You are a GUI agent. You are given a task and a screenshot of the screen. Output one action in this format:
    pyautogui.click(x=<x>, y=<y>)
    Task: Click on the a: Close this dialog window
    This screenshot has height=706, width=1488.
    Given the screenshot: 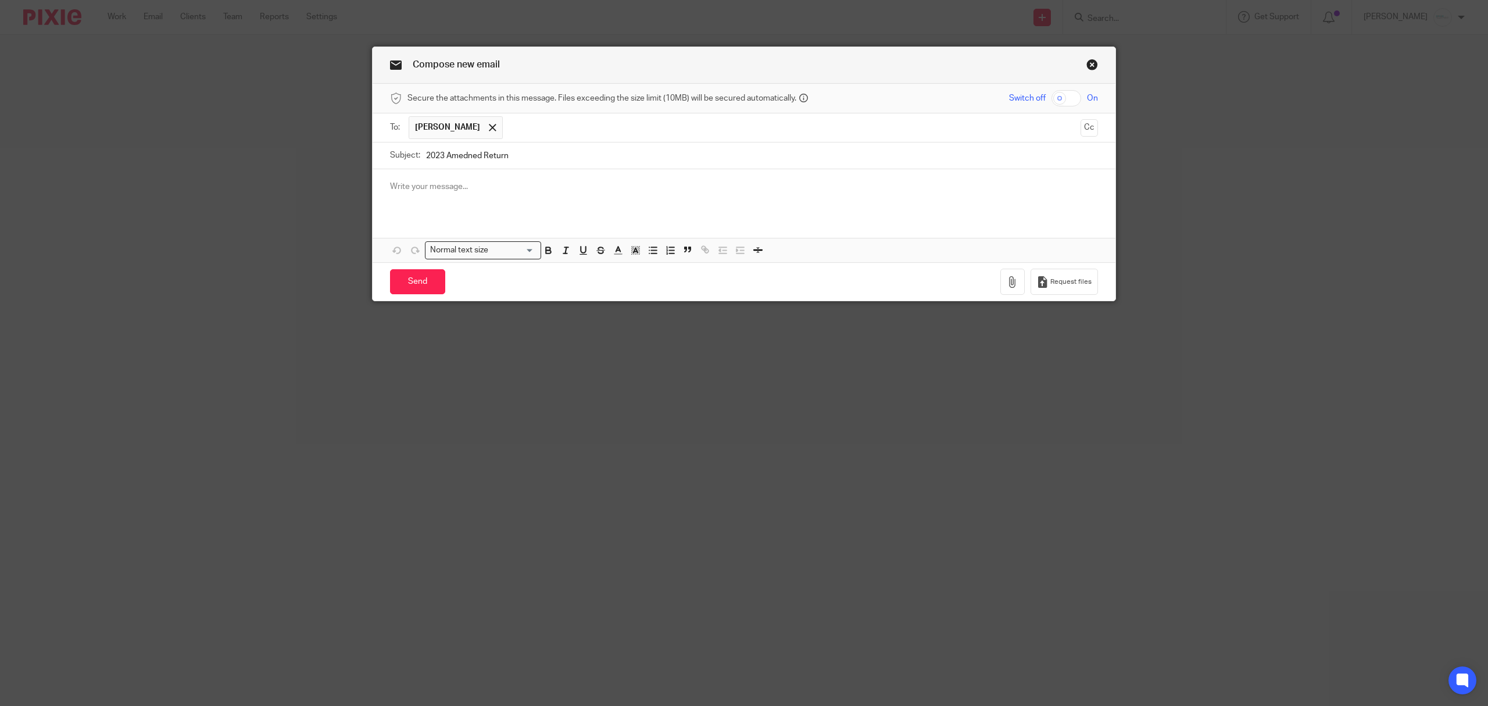 What is the action you would take?
    pyautogui.click(x=1092, y=66)
    